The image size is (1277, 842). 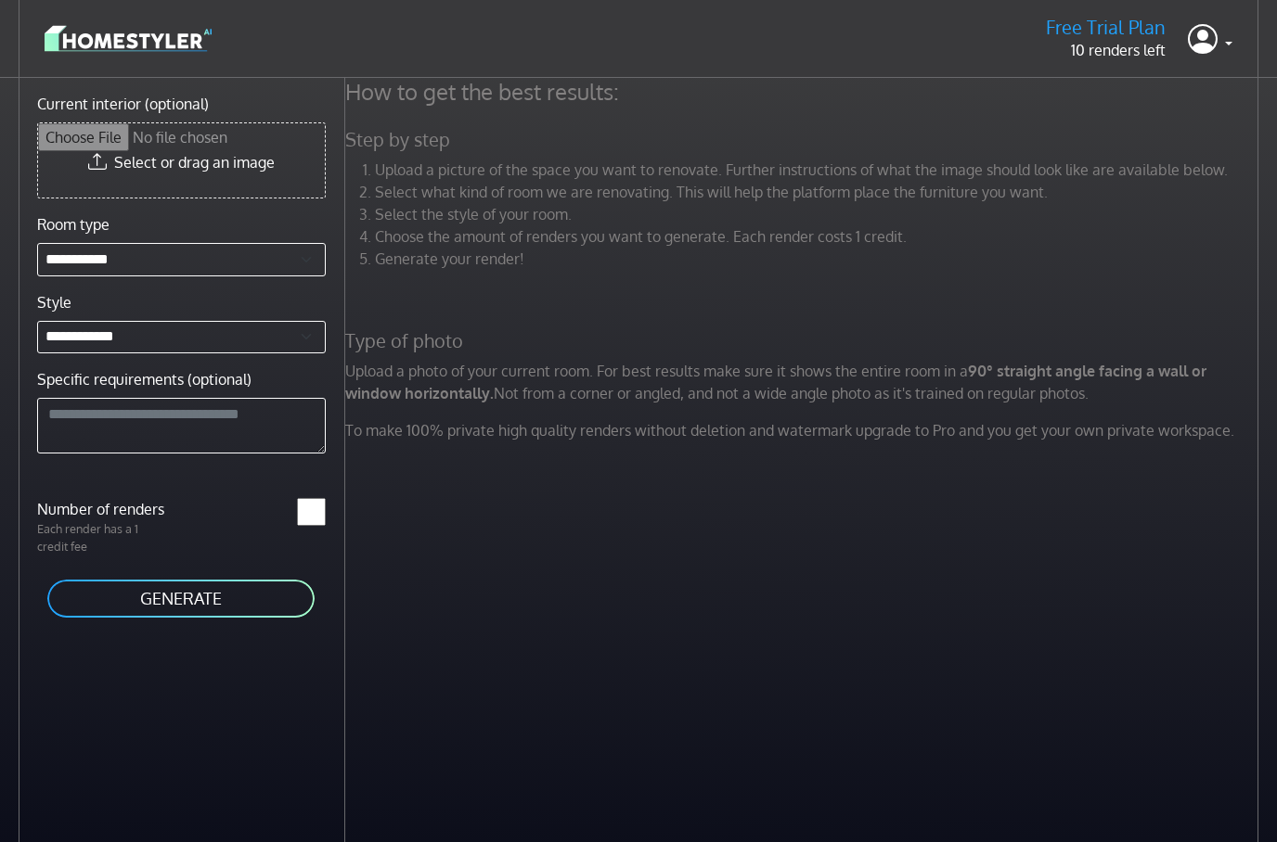 What do you see at coordinates (776, 382) in the screenshot?
I see `strong: 90° straight angle facing a wall or window horizontally.` at bounding box center [776, 382].